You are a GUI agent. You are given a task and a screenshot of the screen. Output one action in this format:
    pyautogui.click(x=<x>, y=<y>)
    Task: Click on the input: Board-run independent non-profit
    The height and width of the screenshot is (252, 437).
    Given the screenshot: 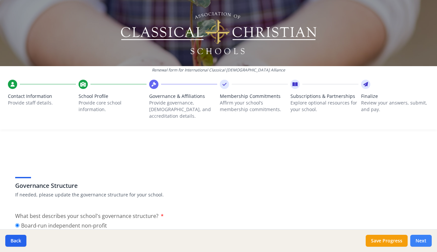 What is the action you would take?
    pyautogui.click(x=17, y=225)
    